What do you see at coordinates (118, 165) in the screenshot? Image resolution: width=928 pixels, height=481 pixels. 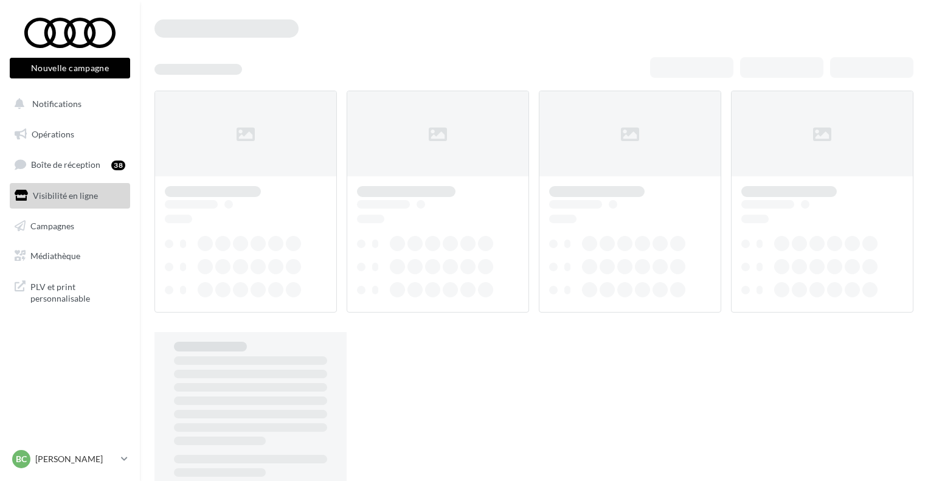 I see `div: 38` at bounding box center [118, 165].